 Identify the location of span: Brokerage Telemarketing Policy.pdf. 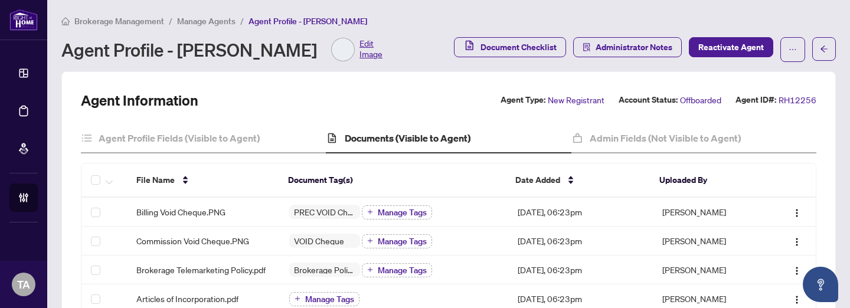
(201, 270).